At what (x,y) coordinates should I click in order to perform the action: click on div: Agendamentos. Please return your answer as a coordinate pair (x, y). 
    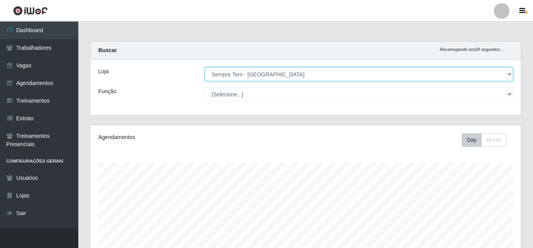
    Looking at the image, I should click on (181, 137).